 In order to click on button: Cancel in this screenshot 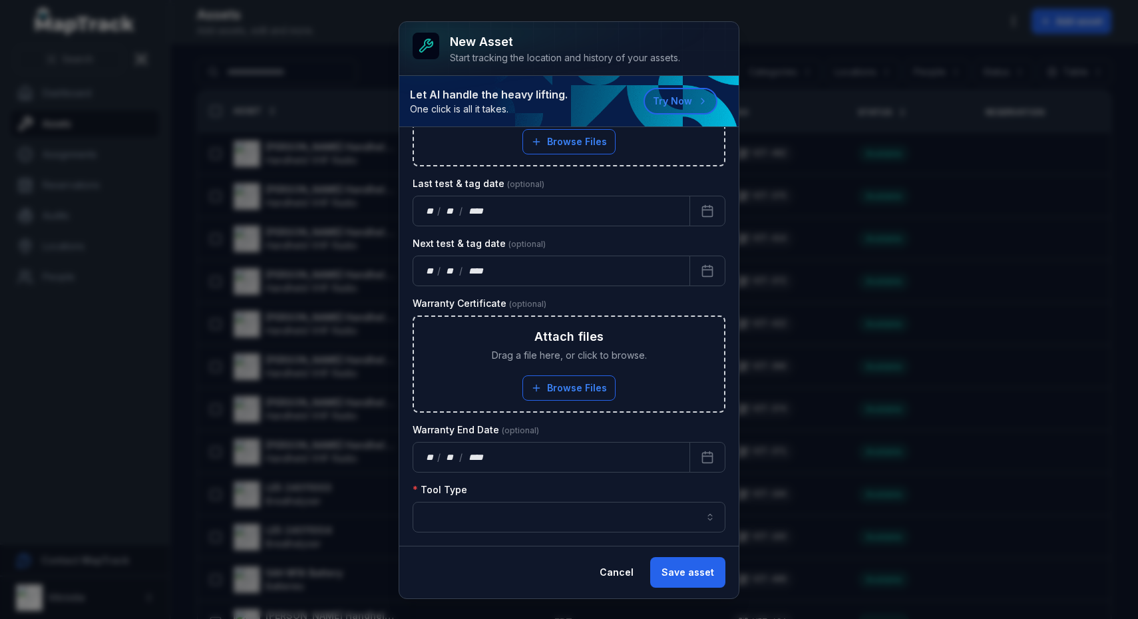, I will do `click(616, 573)`.